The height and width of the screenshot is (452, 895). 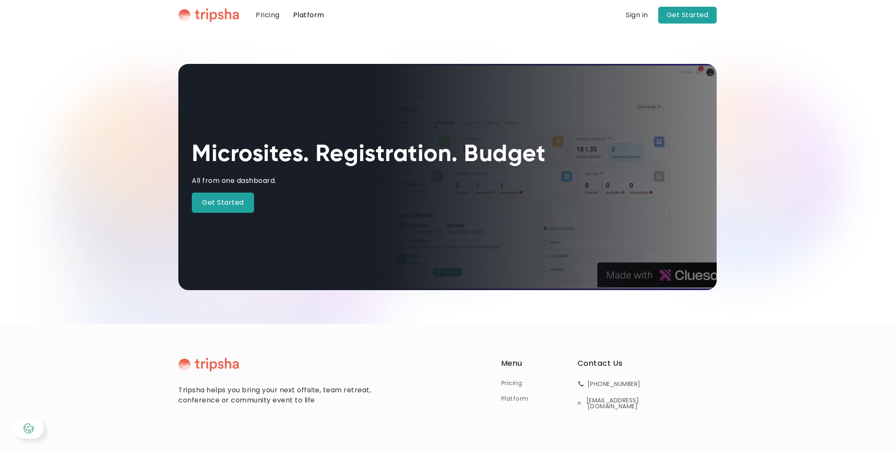 I want to click on a: Sign in, so click(x=636, y=15).